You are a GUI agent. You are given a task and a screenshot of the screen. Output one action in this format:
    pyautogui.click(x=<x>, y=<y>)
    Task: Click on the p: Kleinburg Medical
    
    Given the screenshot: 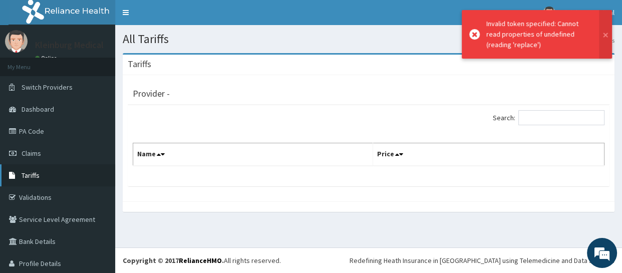 What is the action you would take?
    pyautogui.click(x=69, y=45)
    